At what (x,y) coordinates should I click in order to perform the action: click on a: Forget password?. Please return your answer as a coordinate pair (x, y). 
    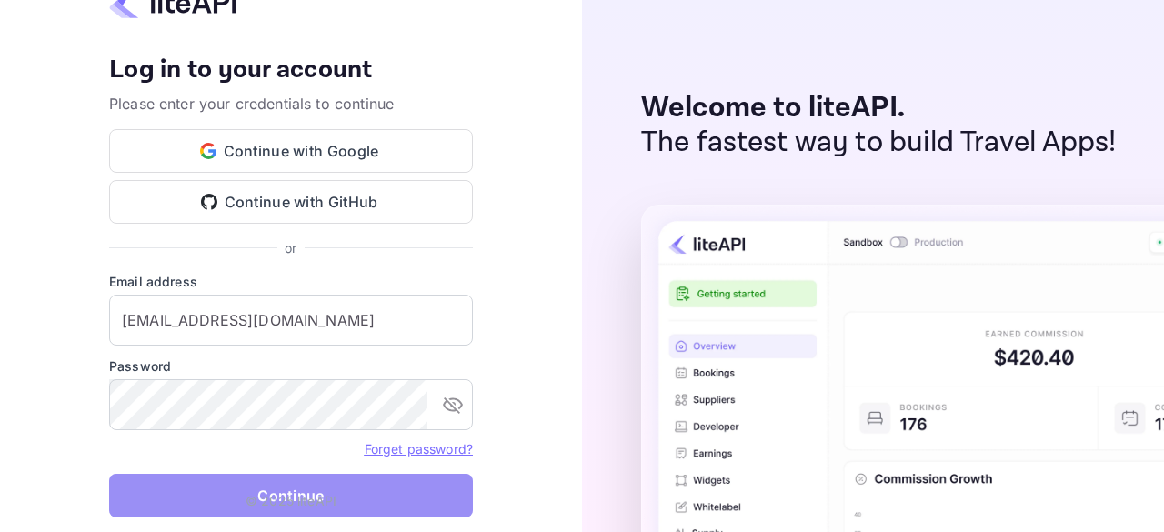
    Looking at the image, I should click on (418, 448).